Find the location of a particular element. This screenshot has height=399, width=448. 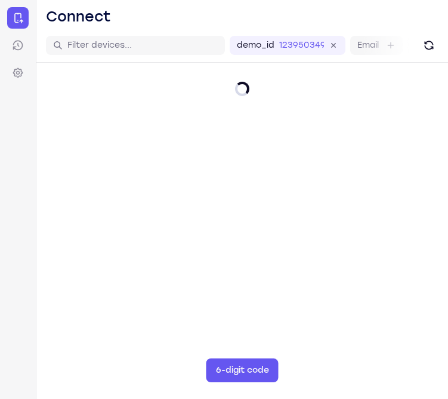

label: demo_id is located at coordinates (255, 45).